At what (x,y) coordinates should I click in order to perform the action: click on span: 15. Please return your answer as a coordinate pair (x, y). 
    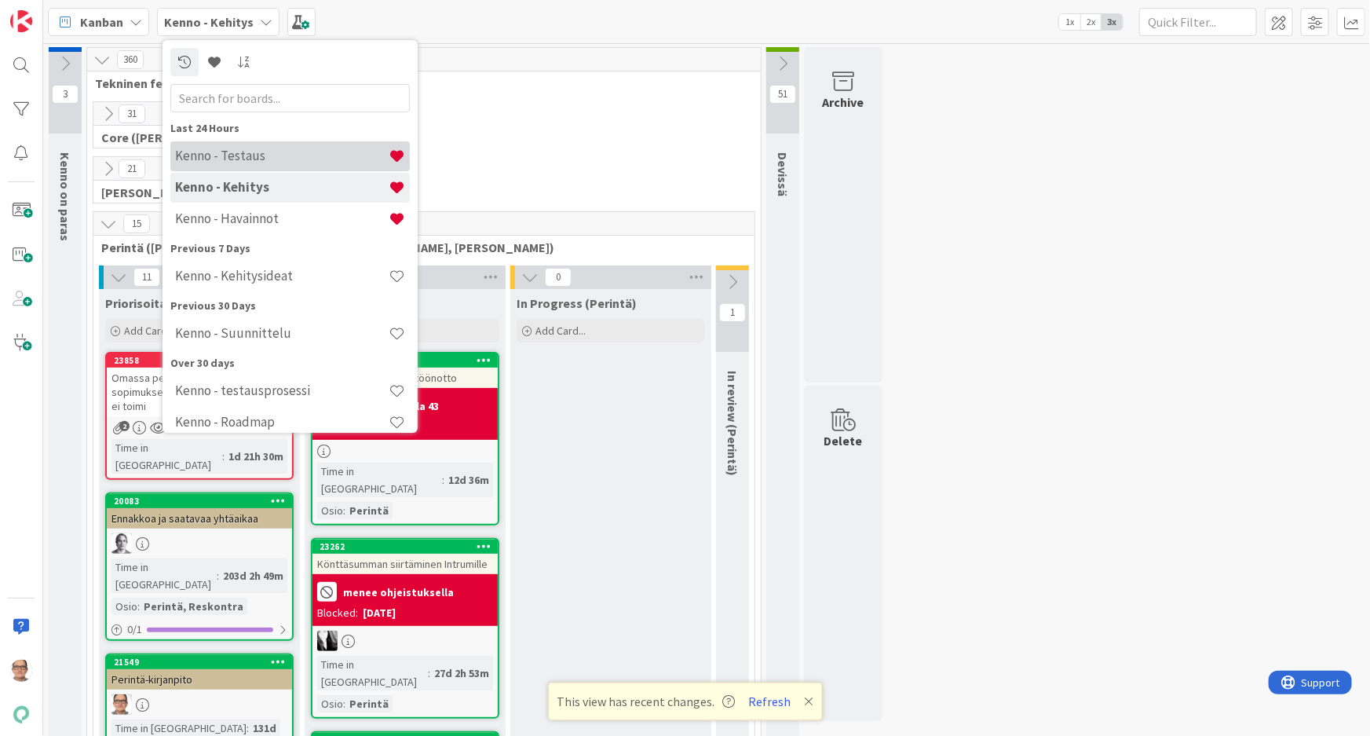
    Looking at the image, I should click on (137, 224).